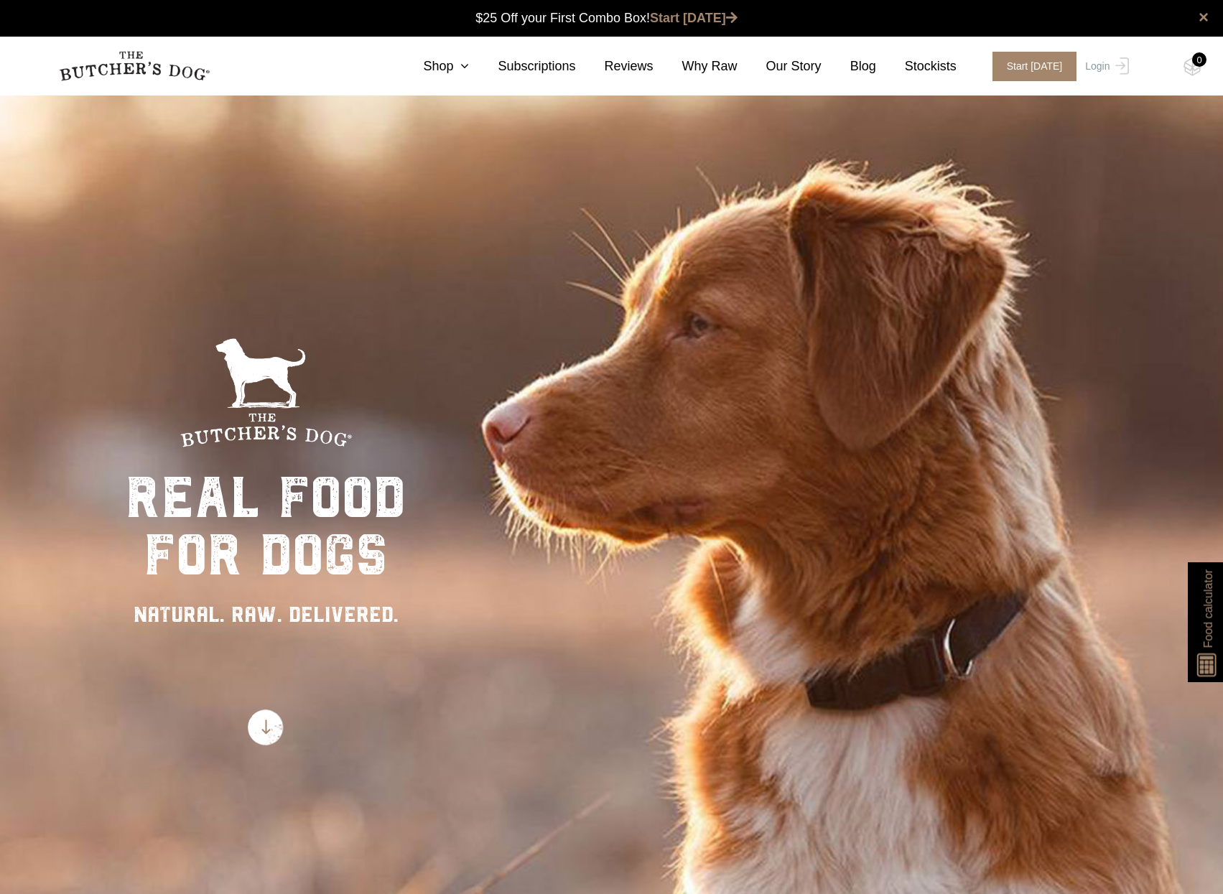 The width and height of the screenshot is (1223, 894). What do you see at coordinates (917, 66) in the screenshot?
I see `a: Stockists` at bounding box center [917, 66].